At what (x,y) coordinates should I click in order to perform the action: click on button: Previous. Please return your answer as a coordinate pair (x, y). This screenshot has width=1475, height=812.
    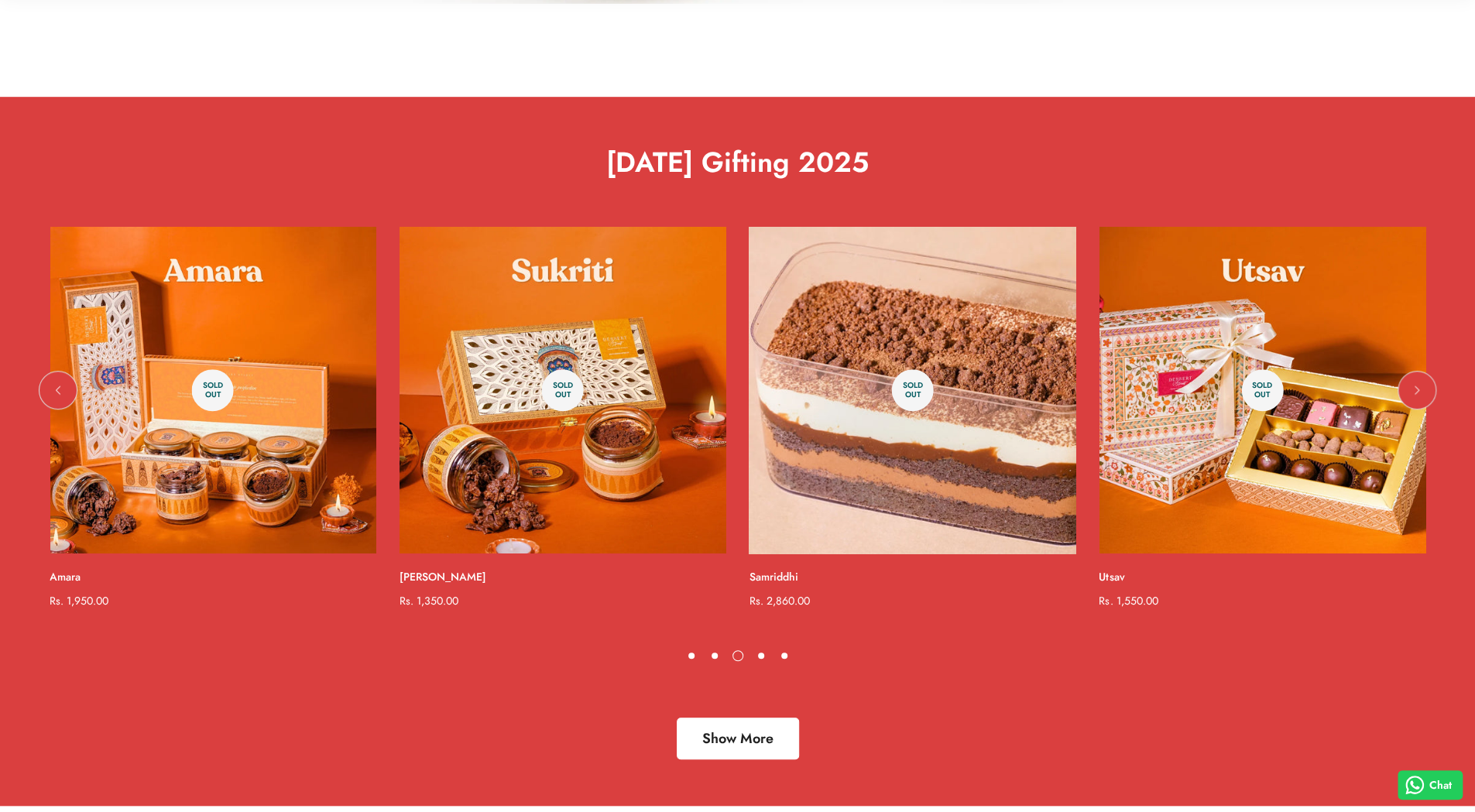
    Looking at the image, I should click on (58, 390).